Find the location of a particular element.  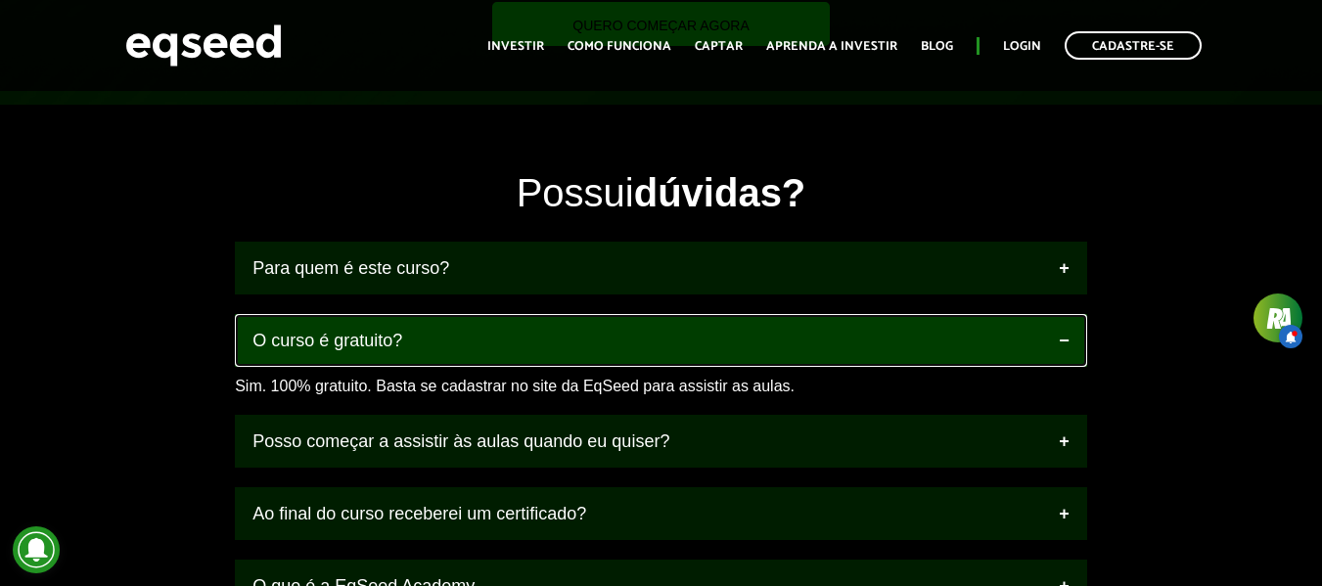

img: EqSeed is located at coordinates (203, 45).